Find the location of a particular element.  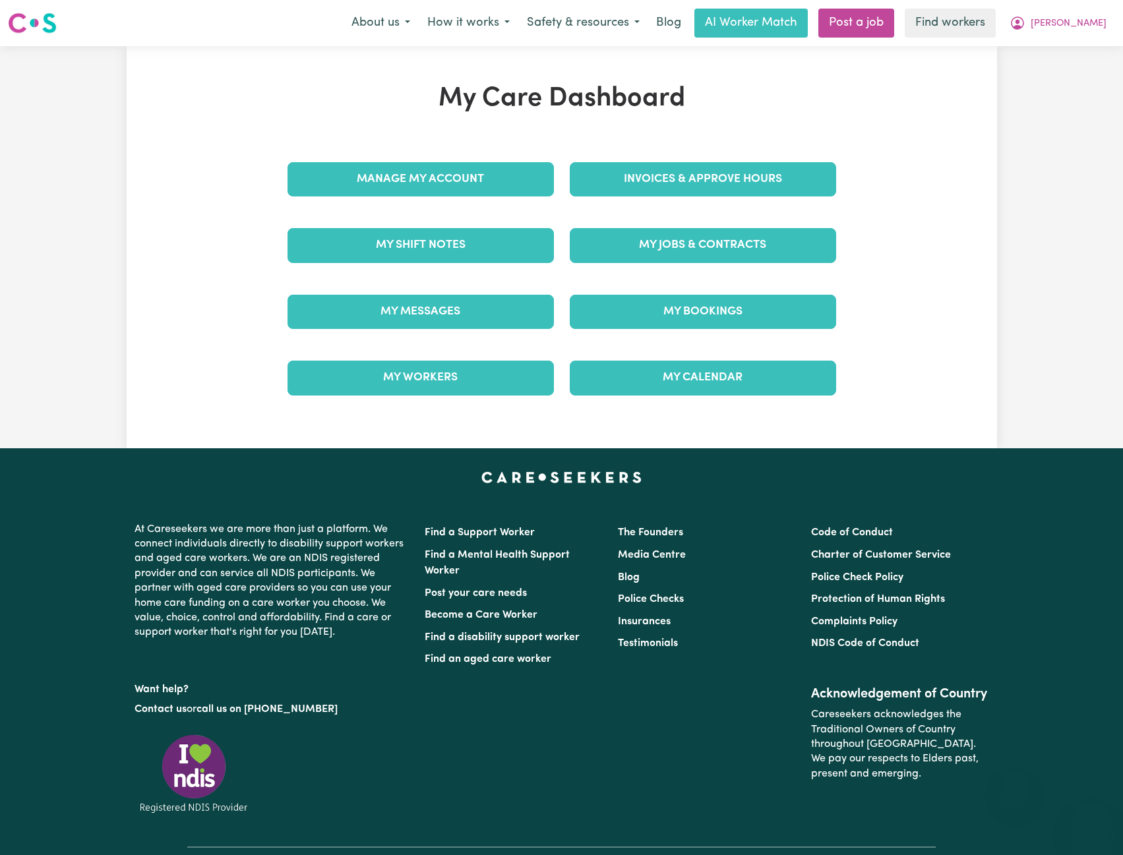

a: Find a disability support worker is located at coordinates (502, 637).